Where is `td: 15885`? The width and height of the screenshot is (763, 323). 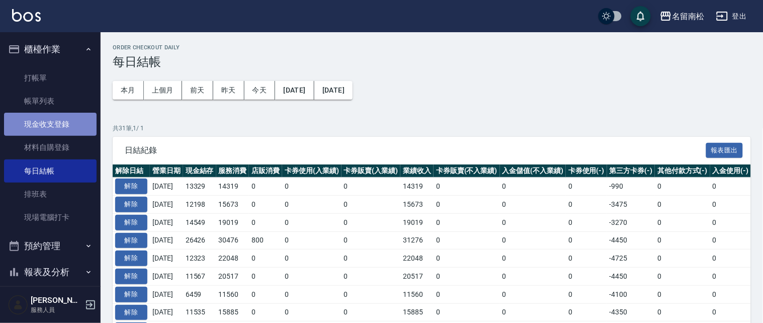 td: 15885 is located at coordinates (417, 312).